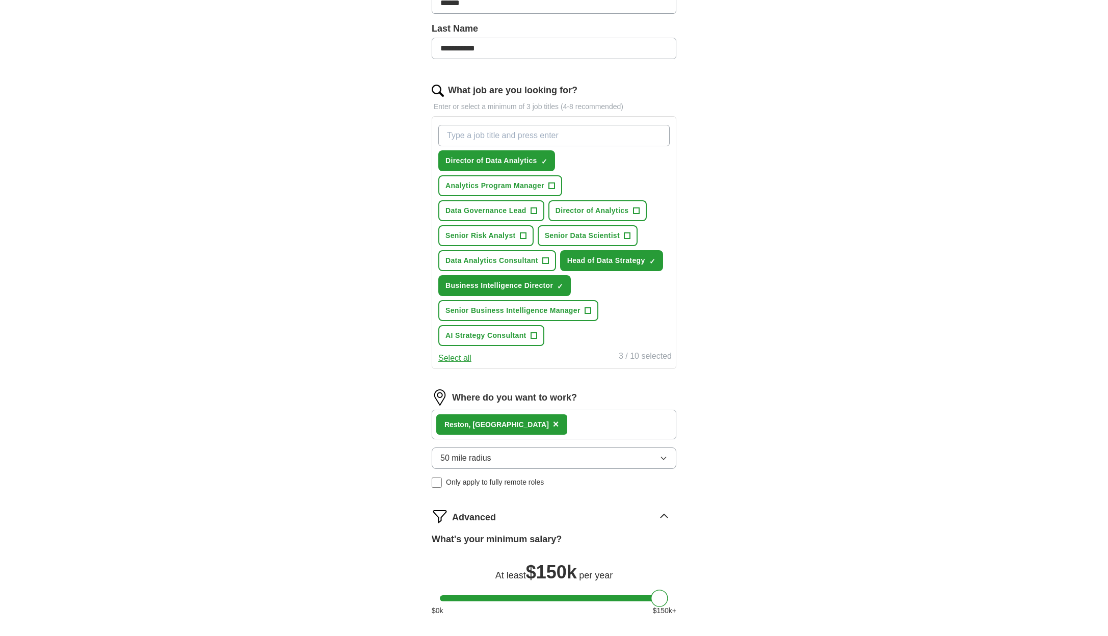  Describe the element at coordinates (437, 482) in the screenshot. I see `input: Only apply to fully remote roles` at that location.